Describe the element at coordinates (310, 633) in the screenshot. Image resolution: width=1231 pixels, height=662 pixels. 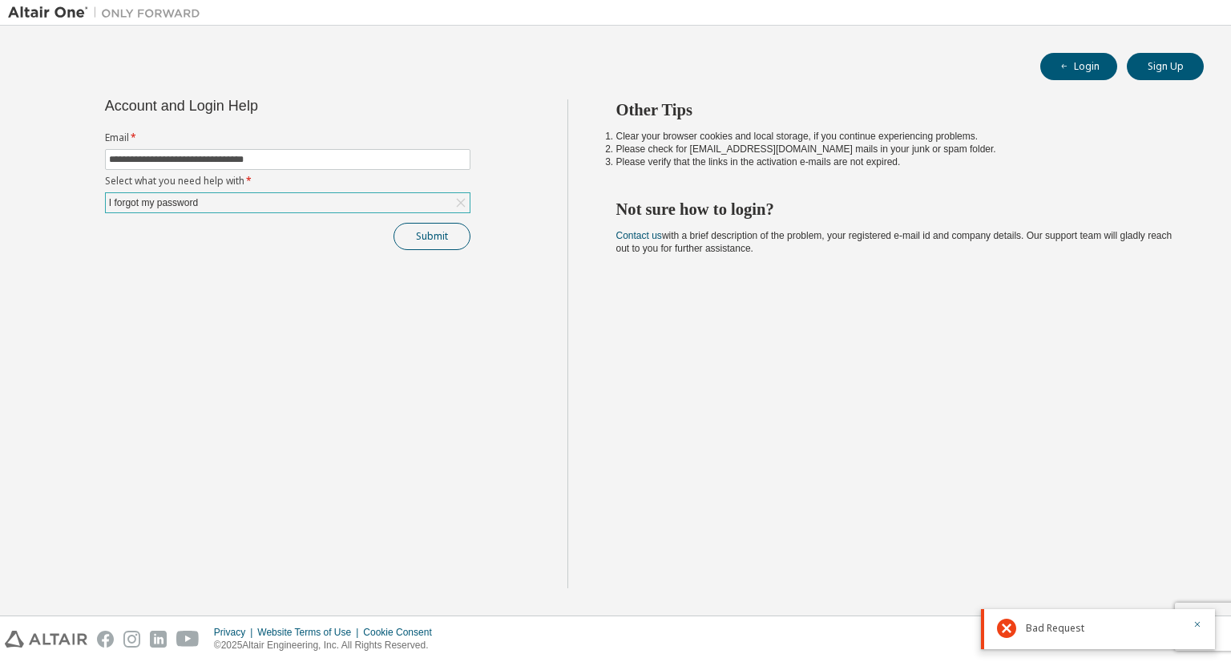
I see `div: Website Terms of Use` at that location.